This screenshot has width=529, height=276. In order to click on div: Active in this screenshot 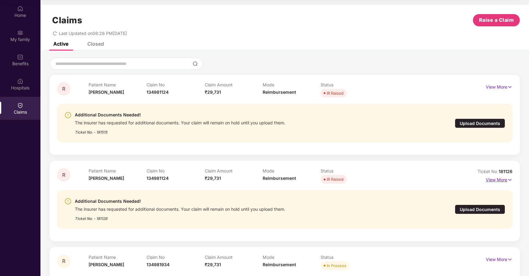, I will do `click(61, 44)`.